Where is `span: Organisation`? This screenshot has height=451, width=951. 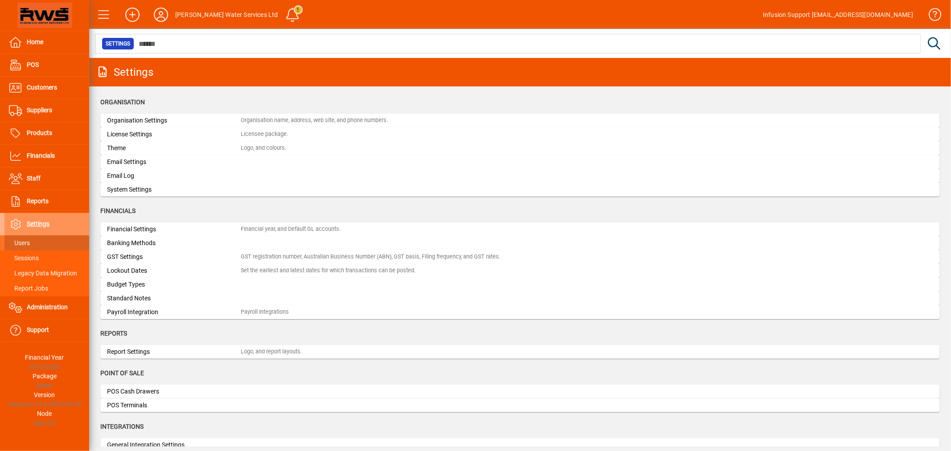
span: Organisation is located at coordinates (123, 102).